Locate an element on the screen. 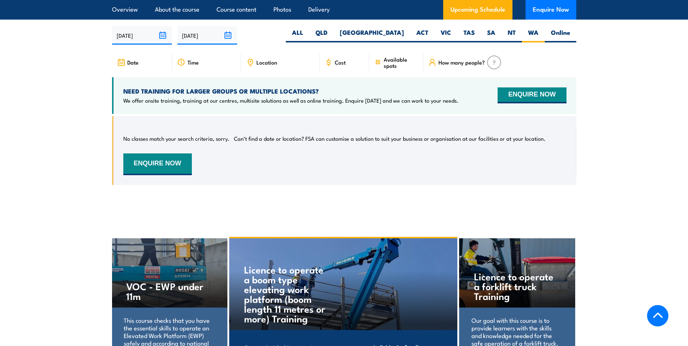  h4: Licence to operate a boom type elevating work platform (boom length 11 metres or more) Training is located at coordinates (286, 294).